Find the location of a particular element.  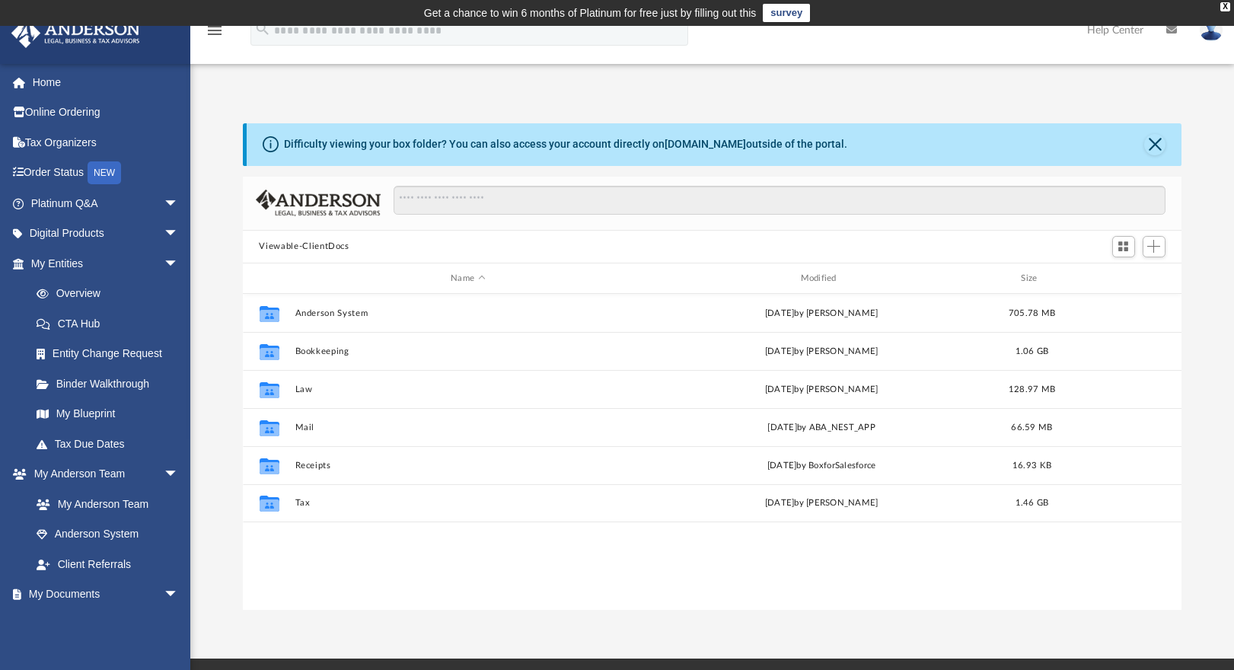

a: My Documentsarrow_drop_down is located at coordinates (102, 595).